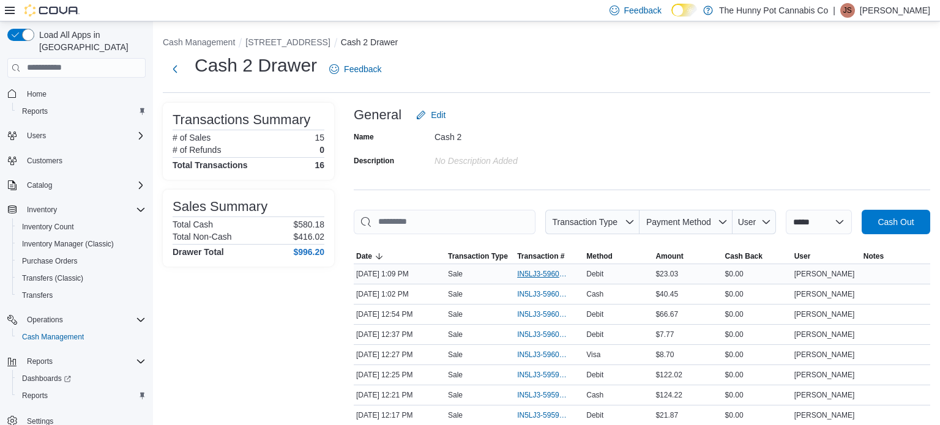 The height and width of the screenshot is (425, 940). I want to click on h3: Transactions Summary, so click(241, 120).